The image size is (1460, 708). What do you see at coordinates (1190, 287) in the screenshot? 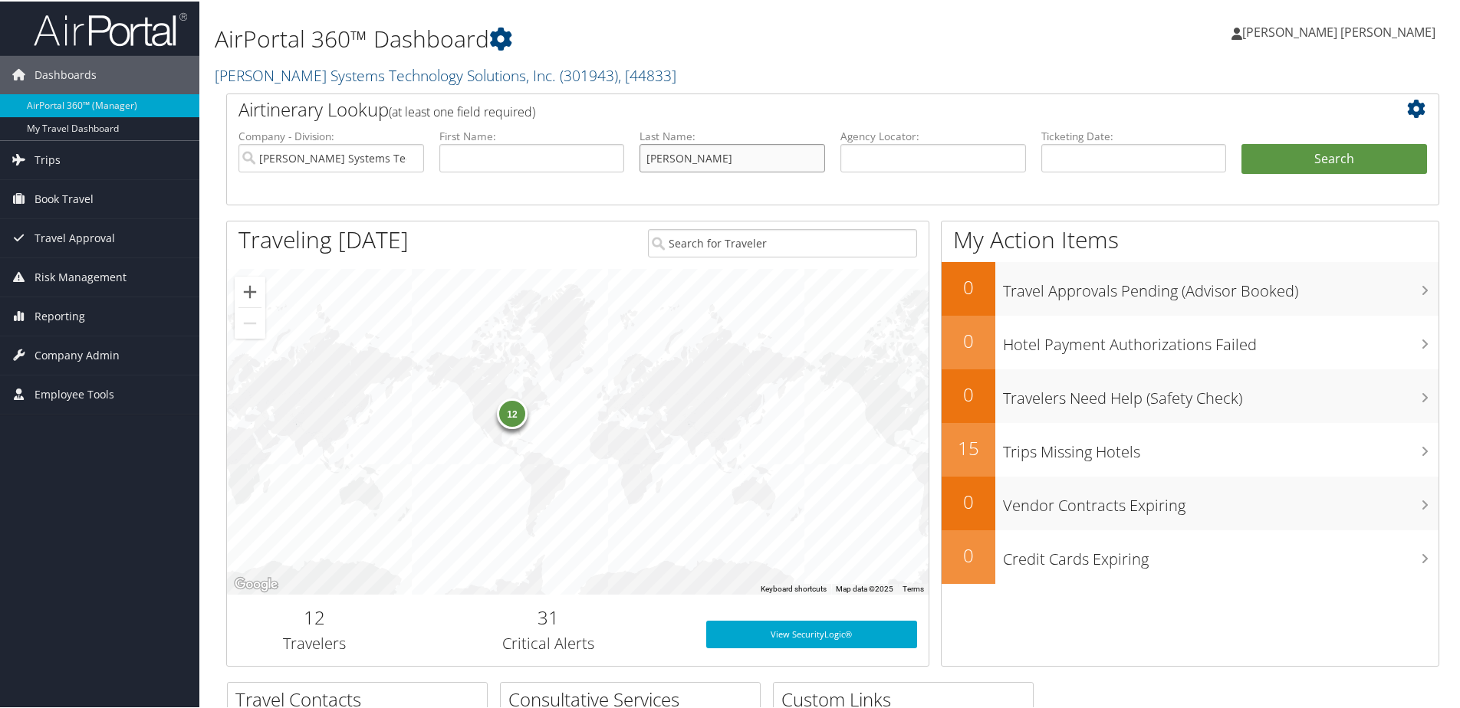
I see `a: 0Travel Approvals Pending (Advisor Booked)` at bounding box center [1190, 287].